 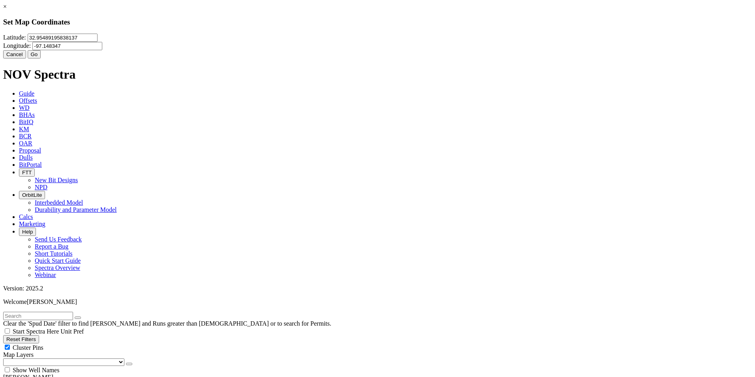 I want to click on button: Cancel, so click(x=15, y=54).